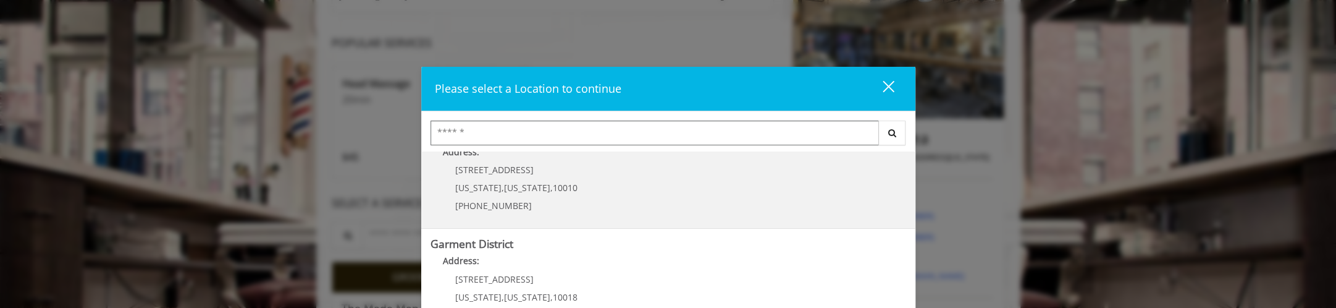 The height and width of the screenshot is (308, 1336). Describe the element at coordinates (881, 89) in the screenshot. I see `div: close dialog` at that location.